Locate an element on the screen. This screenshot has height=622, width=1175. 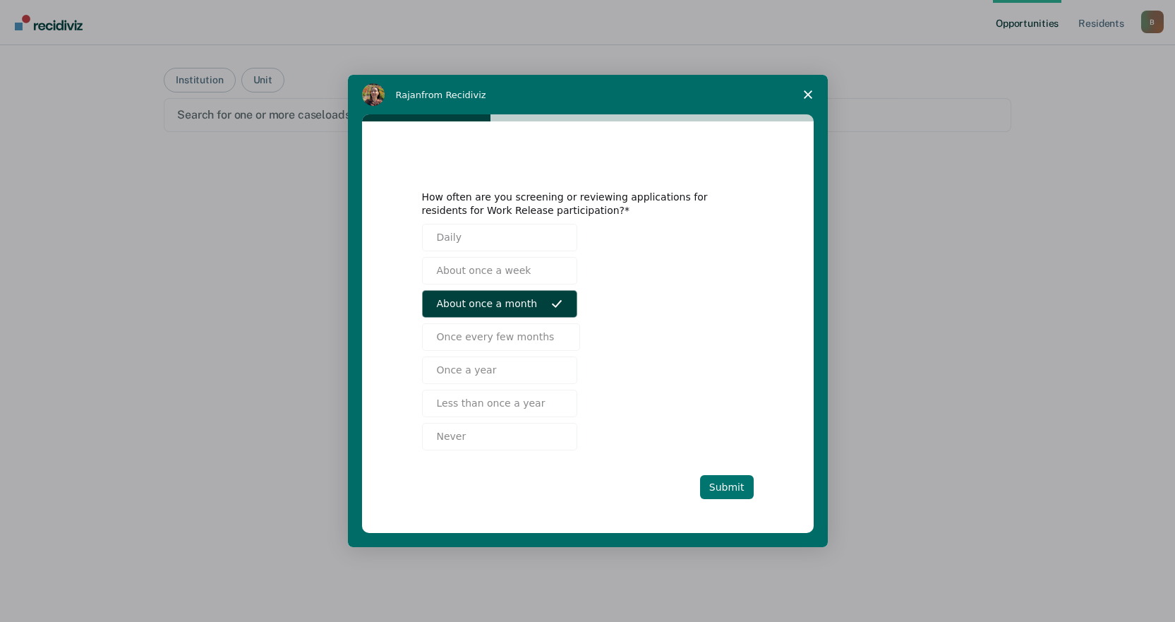
span: Rajan is located at coordinates (408, 95).